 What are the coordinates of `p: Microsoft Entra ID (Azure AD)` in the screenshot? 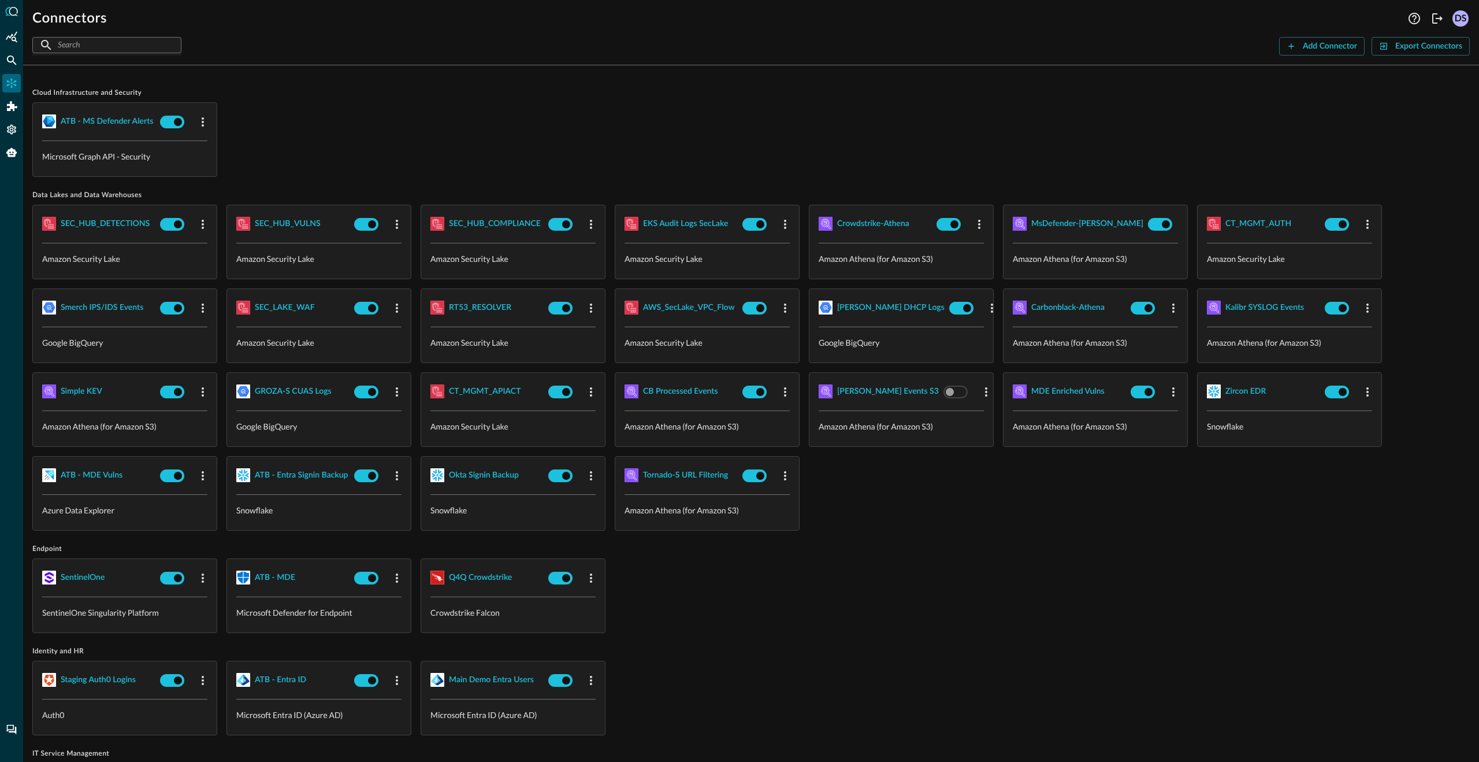 It's located at (513, 714).